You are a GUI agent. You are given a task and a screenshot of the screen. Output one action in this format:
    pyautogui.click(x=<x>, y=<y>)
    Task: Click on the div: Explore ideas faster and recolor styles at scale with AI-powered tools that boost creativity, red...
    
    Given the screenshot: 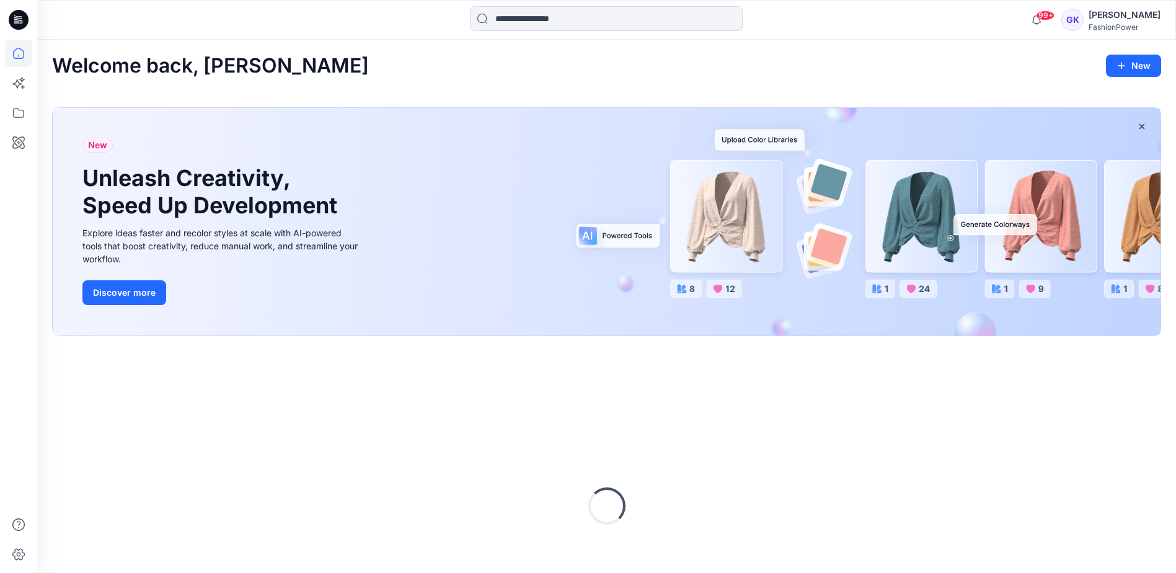 What is the action you would take?
    pyautogui.click(x=222, y=245)
    